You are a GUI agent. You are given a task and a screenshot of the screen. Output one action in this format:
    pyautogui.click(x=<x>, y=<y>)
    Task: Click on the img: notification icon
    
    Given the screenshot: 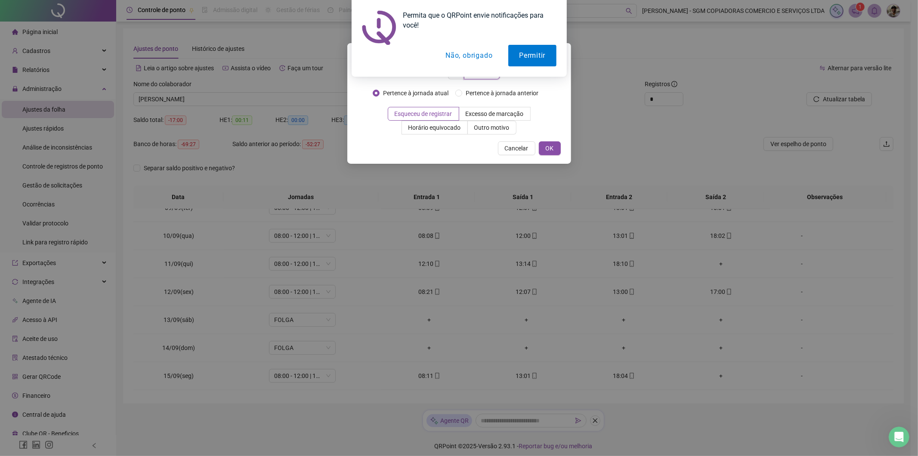 What is the action you would take?
    pyautogui.click(x=379, y=28)
    